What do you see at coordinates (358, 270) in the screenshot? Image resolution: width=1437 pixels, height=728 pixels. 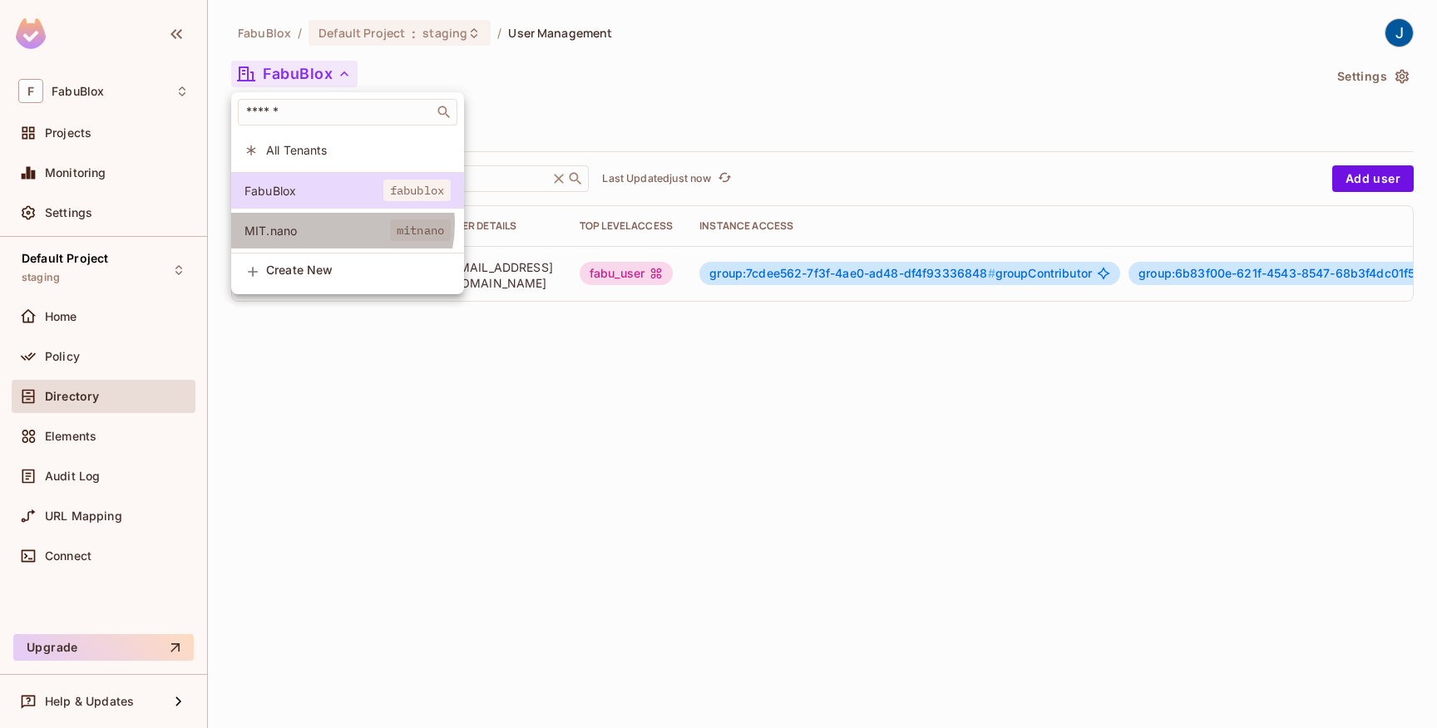 I see `span: Create New` at bounding box center [358, 270].